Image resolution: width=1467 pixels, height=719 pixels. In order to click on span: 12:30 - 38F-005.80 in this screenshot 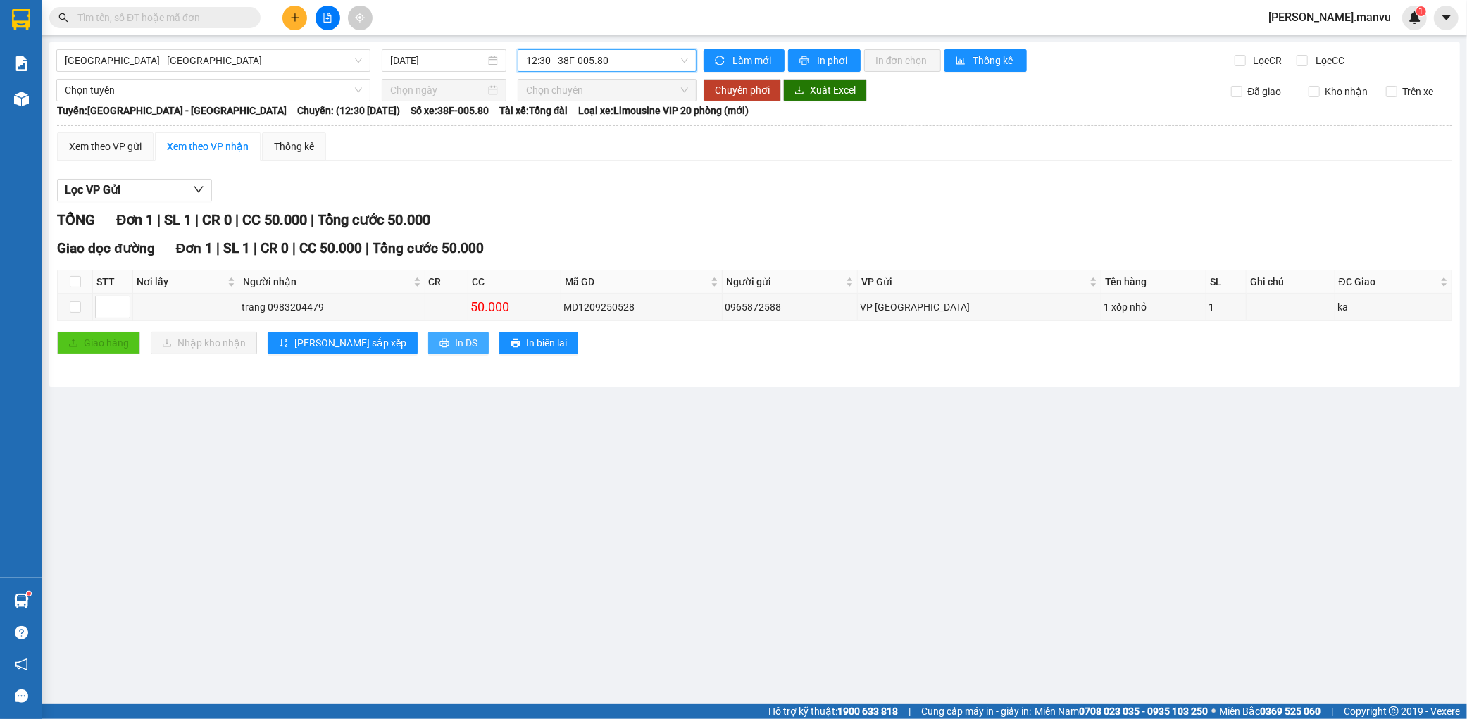, I will do `click(607, 61)`.